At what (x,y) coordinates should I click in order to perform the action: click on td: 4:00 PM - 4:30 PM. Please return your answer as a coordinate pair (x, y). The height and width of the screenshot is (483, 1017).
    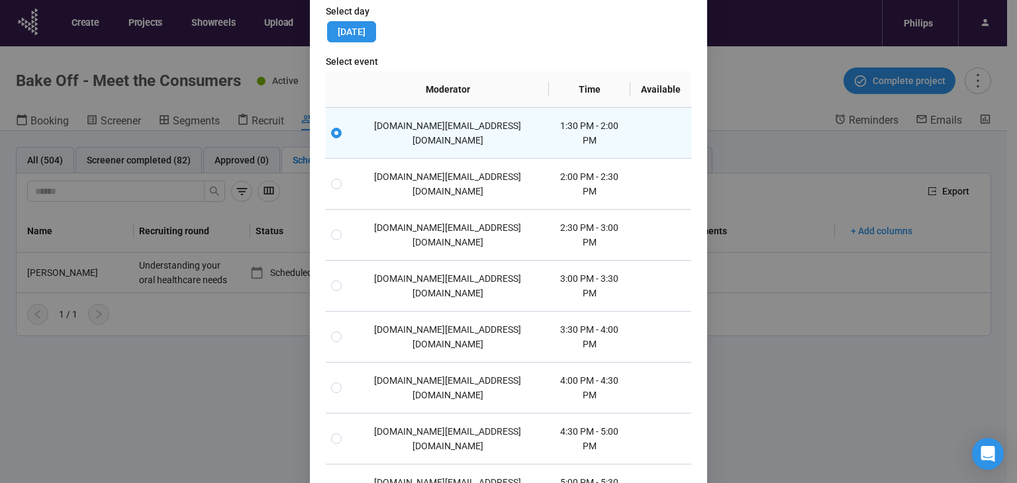
    Looking at the image, I should click on (589, 388).